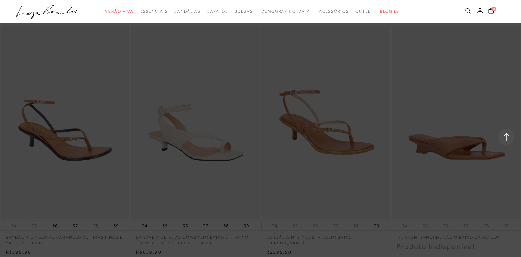  I want to click on a: noSubCategoriesText, so click(286, 11).